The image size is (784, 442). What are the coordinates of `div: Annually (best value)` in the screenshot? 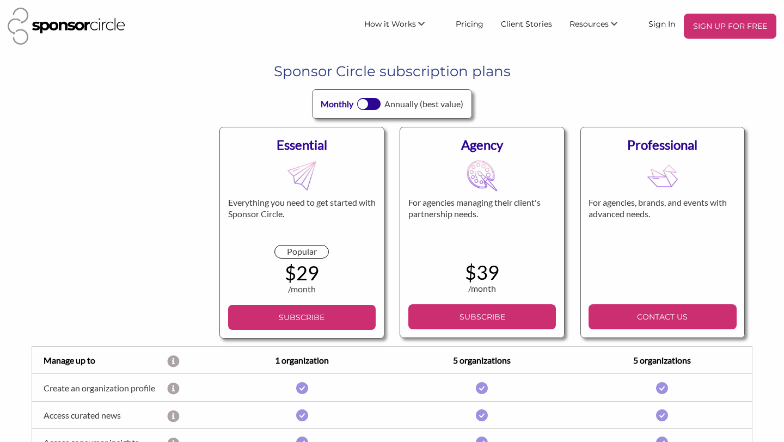 It's located at (423, 104).